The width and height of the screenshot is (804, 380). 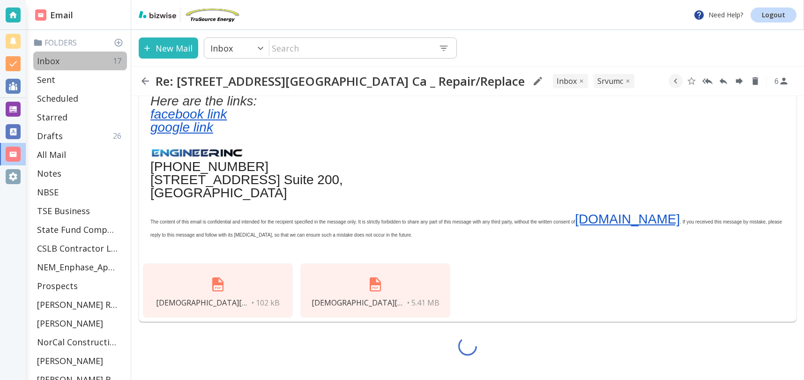 I want to click on div: NBSE, so click(x=80, y=192).